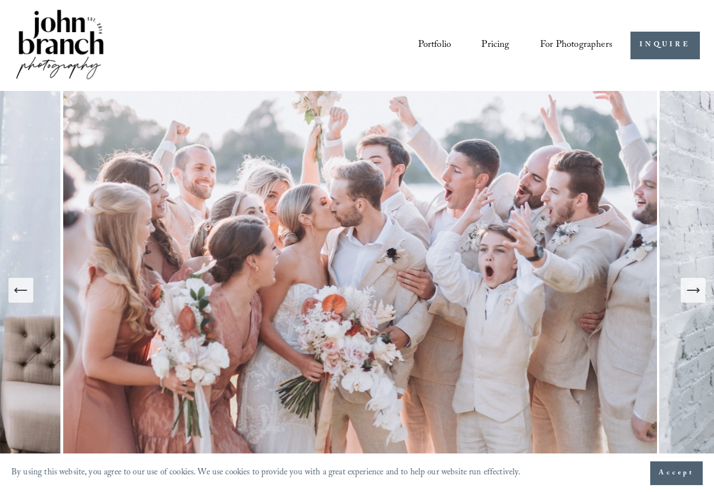  I want to click on a: folder dropdown, so click(576, 45).